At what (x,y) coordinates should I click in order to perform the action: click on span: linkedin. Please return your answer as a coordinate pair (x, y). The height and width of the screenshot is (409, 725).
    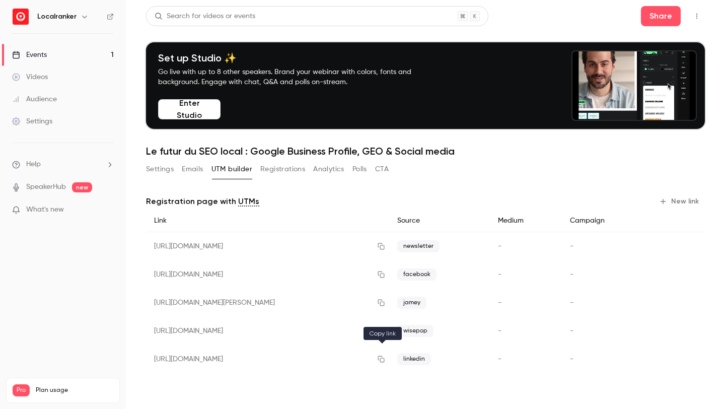
    Looking at the image, I should click on (414, 359).